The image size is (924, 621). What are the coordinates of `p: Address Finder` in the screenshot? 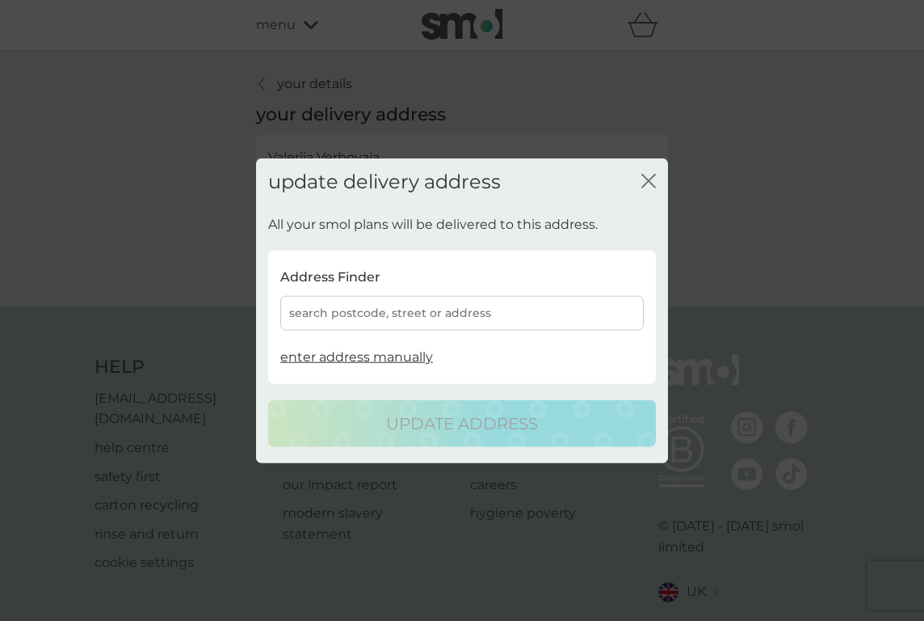 It's located at (330, 277).